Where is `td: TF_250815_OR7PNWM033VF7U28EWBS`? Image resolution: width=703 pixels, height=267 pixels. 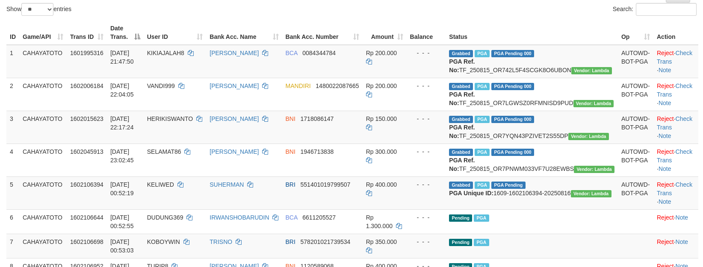 td: TF_250815_OR7PNWM033VF7U28EWBS is located at coordinates (532, 160).